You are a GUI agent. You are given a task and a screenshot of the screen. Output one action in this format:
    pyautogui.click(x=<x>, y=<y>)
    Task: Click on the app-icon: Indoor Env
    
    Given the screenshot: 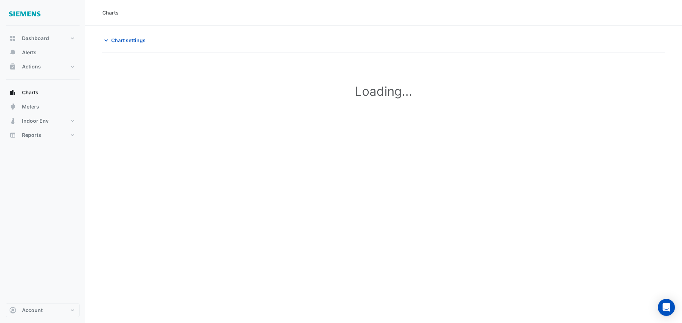 What is the action you would take?
    pyautogui.click(x=13, y=121)
    